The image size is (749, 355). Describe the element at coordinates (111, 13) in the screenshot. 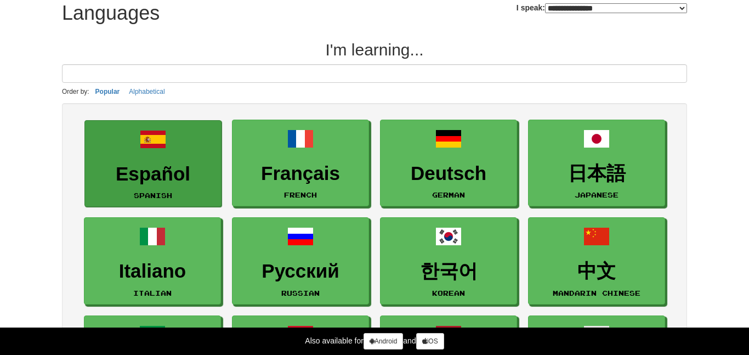

I see `h1: Languages` at that location.